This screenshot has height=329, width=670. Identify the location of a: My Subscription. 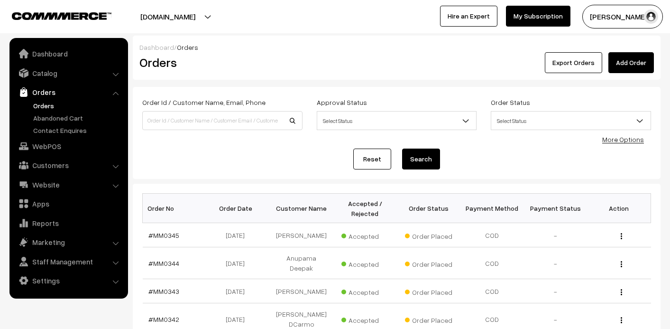
(538, 16).